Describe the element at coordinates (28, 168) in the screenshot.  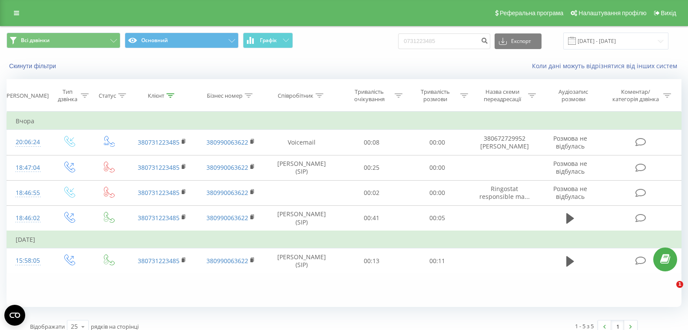
I see `div: 18:47:04` at that location.